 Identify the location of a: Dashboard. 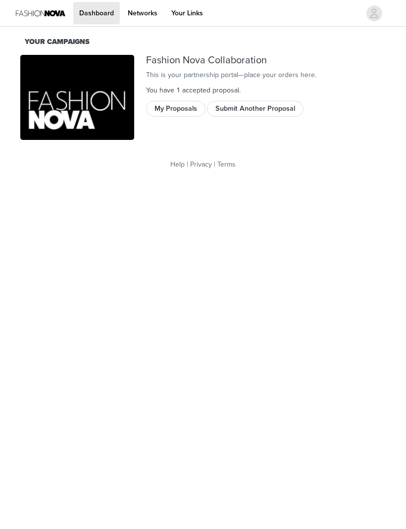
(96, 13).